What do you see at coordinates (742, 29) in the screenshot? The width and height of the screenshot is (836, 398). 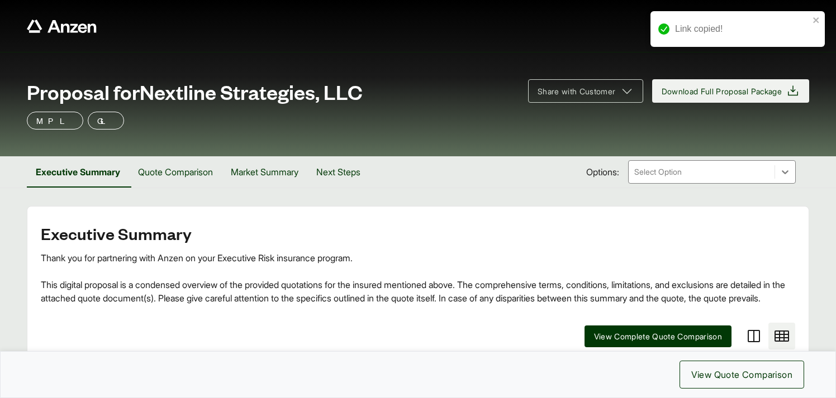 I see `div: Link copied!` at bounding box center [742, 29].